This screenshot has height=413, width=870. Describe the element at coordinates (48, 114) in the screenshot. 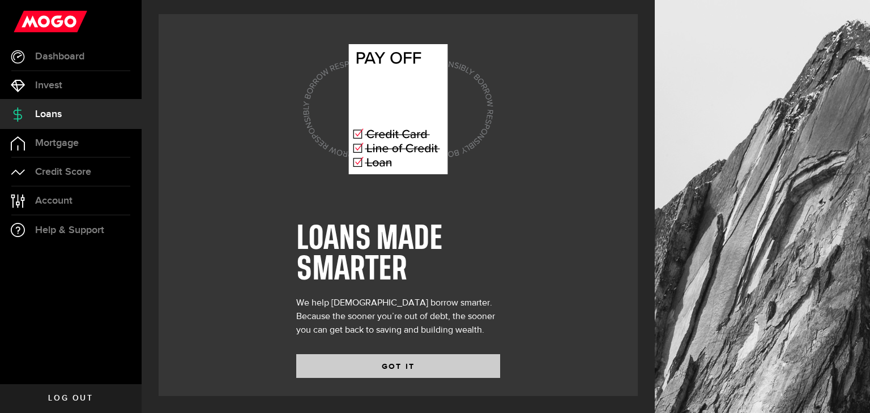

I see `span: Loans` at that location.